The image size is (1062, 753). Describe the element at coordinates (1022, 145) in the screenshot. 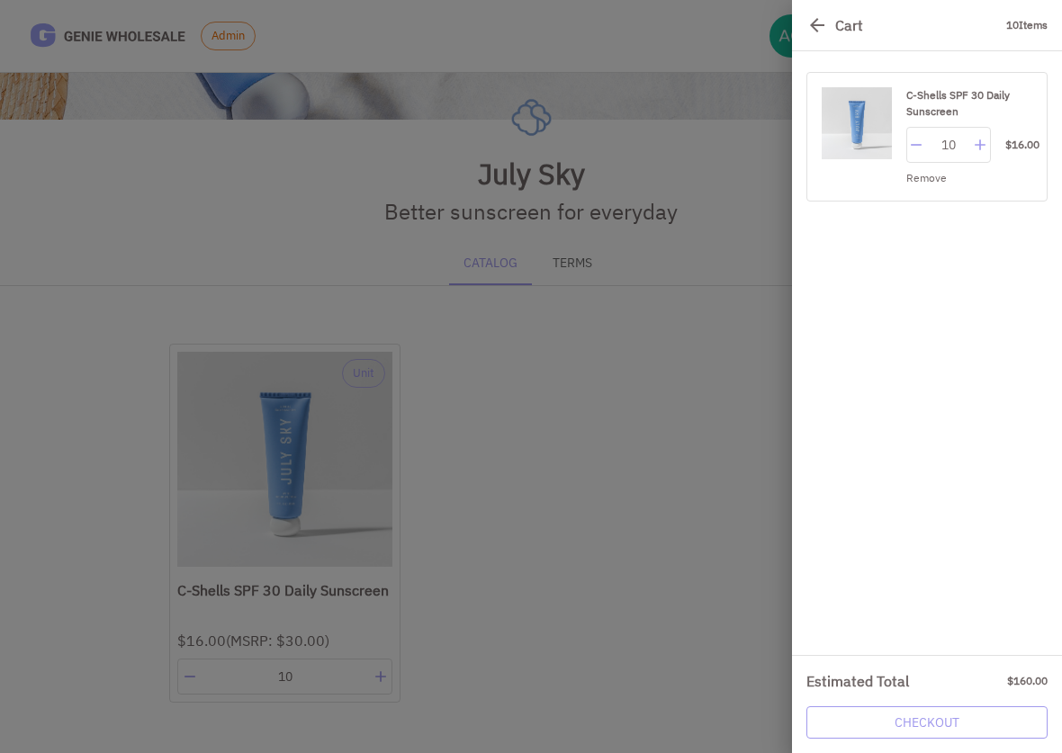

I see `div: $16.00` at that location.